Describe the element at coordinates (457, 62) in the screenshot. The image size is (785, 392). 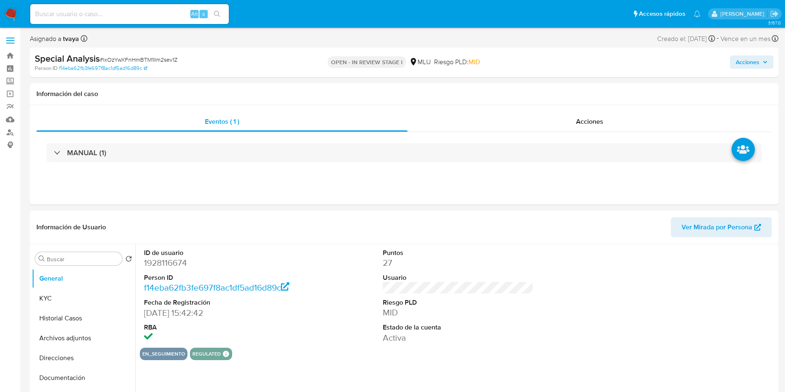
I see `span: Riesgo PLD:` at that location.